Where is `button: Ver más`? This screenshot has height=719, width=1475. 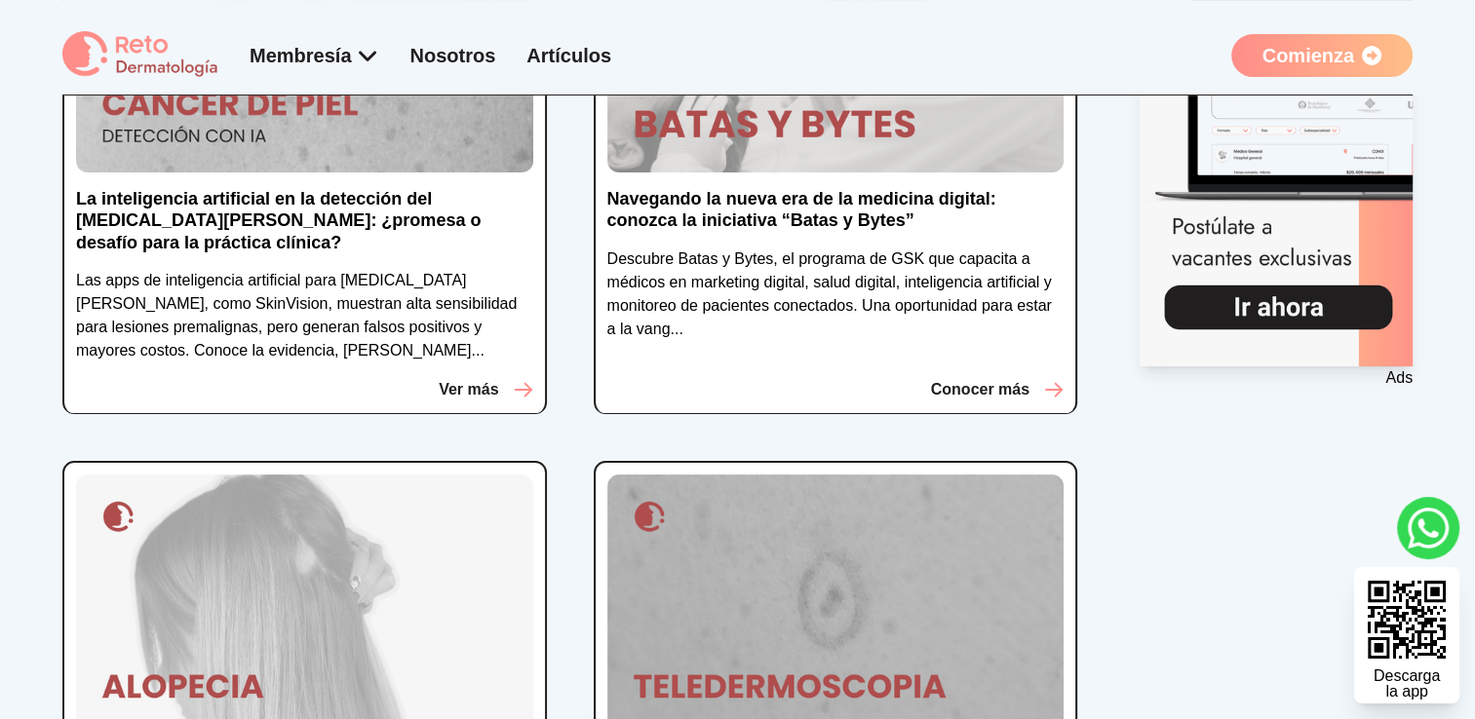
button: Ver más is located at coordinates (485, 390).